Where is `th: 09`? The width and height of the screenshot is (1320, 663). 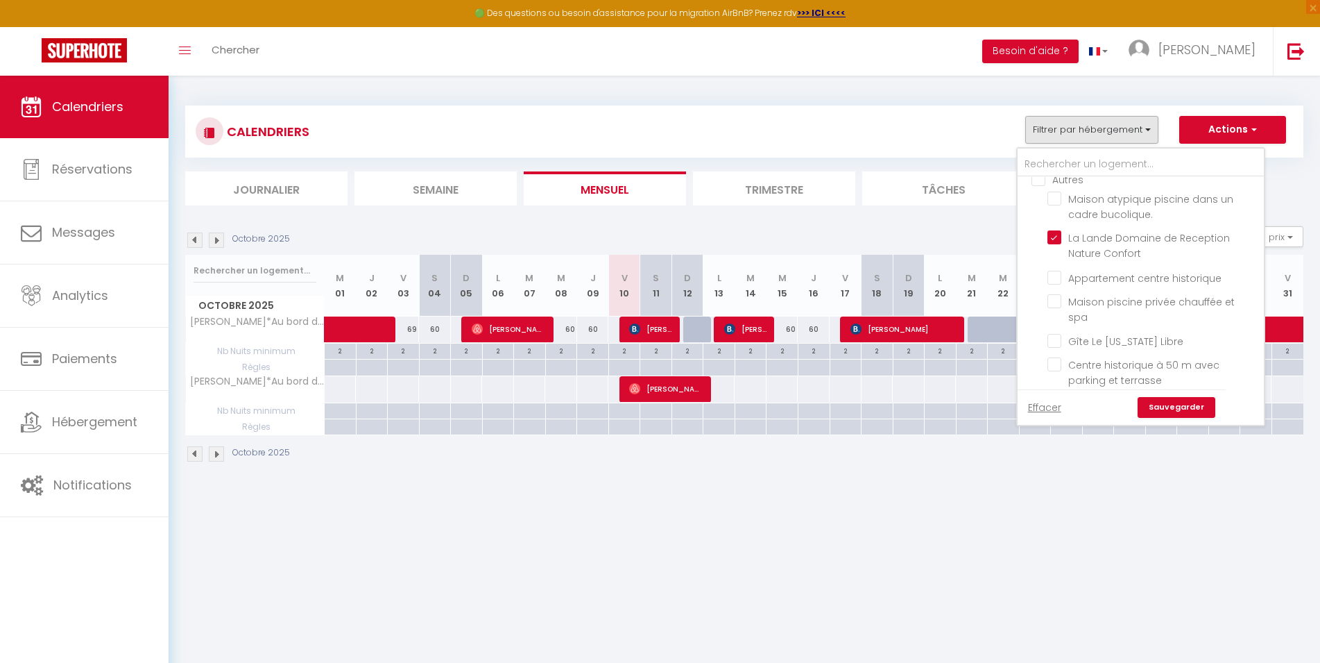 th: 09 is located at coordinates (593, 285).